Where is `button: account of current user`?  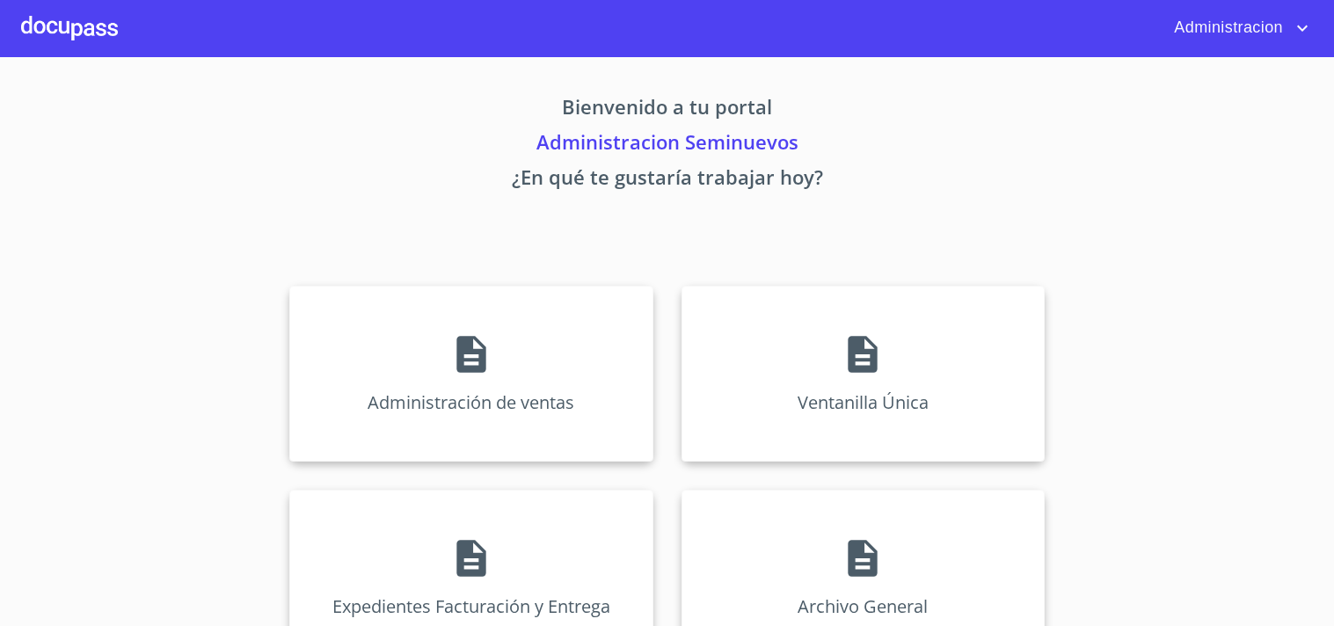 button: account of current user is located at coordinates (1236, 28).